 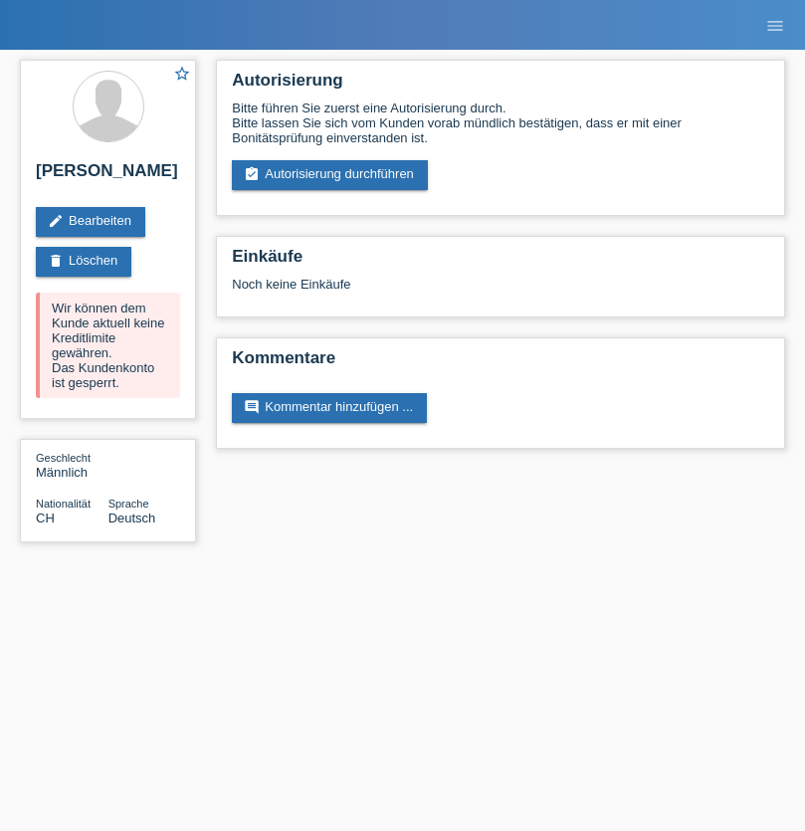 What do you see at coordinates (63, 458) in the screenshot?
I see `span: Geschlecht` at bounding box center [63, 458].